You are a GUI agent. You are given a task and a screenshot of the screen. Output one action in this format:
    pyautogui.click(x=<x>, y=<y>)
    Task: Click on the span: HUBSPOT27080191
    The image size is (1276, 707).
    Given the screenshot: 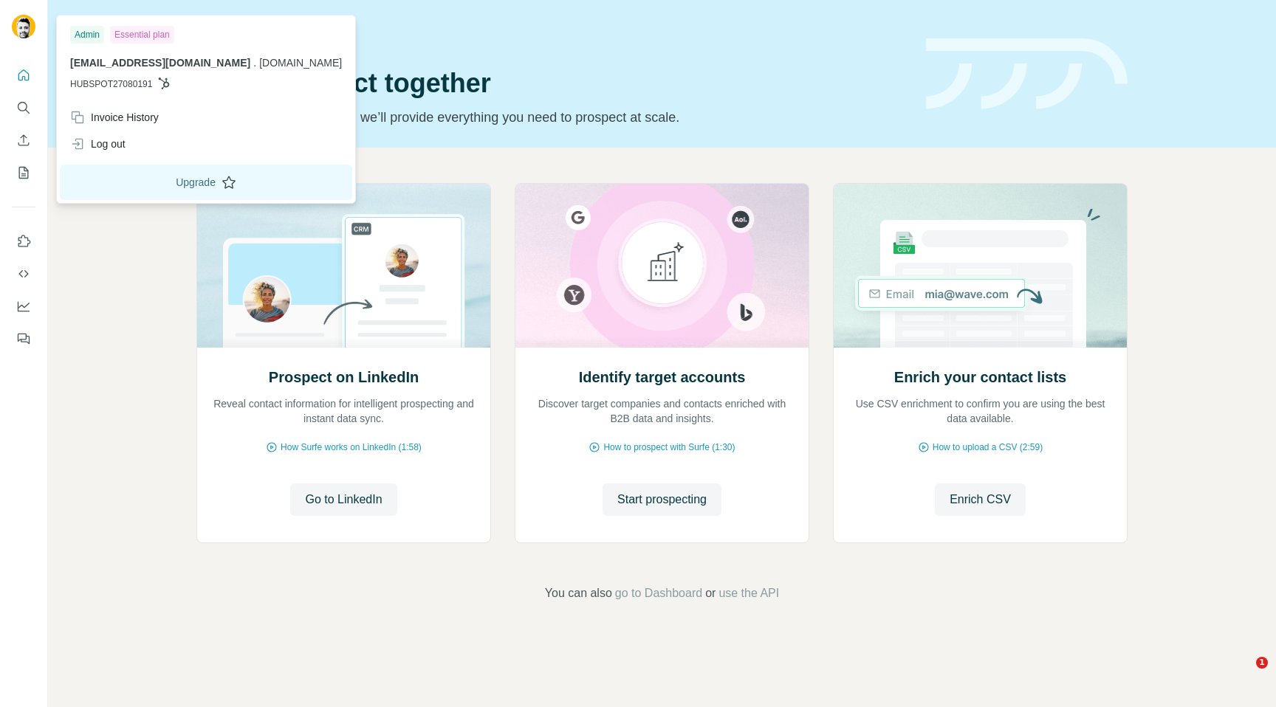 What is the action you would take?
    pyautogui.click(x=111, y=84)
    